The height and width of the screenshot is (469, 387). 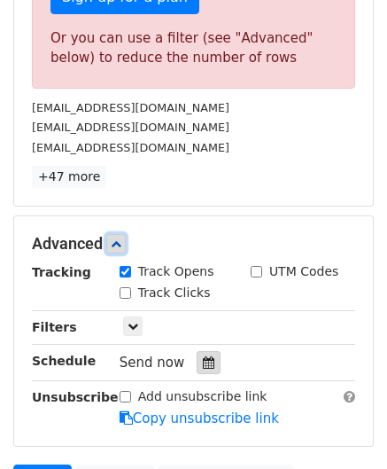 I want to click on label: Add unsubscribe link, so click(x=203, y=396).